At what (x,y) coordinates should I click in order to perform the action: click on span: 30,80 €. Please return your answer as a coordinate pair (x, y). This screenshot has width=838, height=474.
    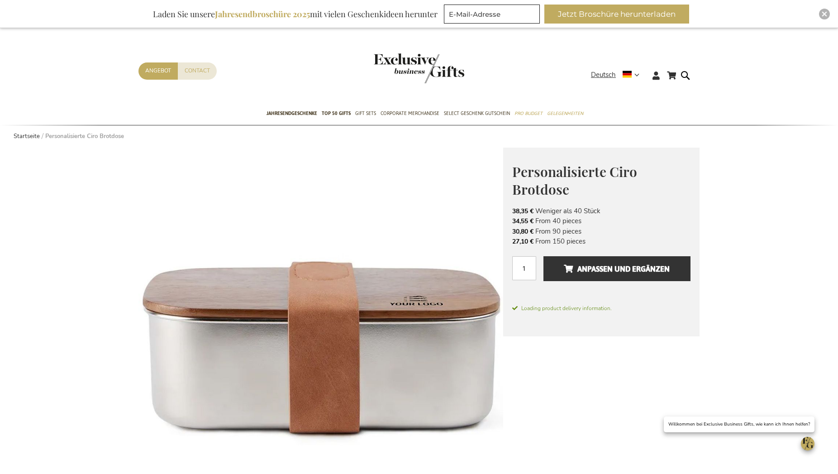
    Looking at the image, I should click on (523, 231).